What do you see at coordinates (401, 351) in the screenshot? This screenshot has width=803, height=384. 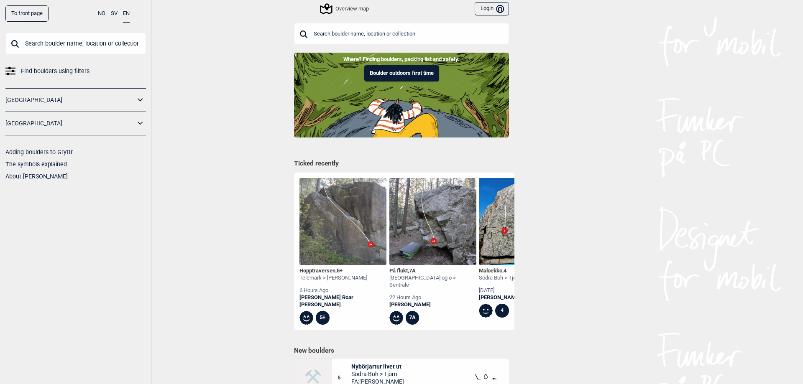 I see `h1: New boulders` at bounding box center [401, 351].